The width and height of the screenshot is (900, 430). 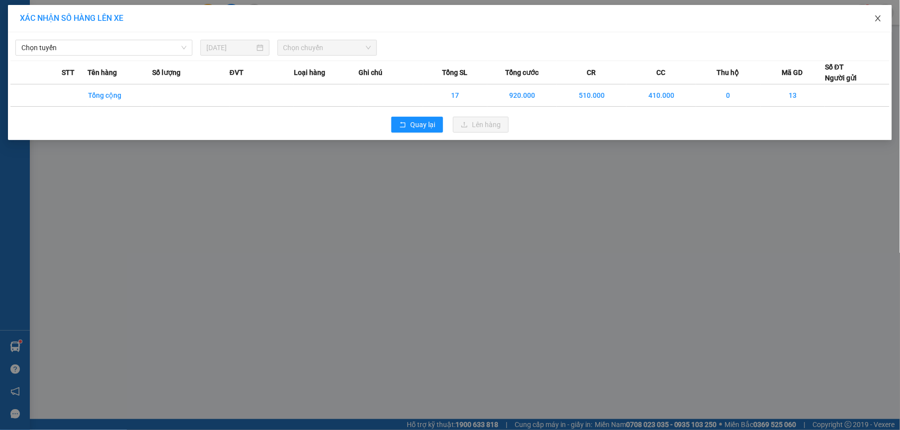 What do you see at coordinates (522, 95) in the screenshot?
I see `td: 920.000` at bounding box center [522, 95].